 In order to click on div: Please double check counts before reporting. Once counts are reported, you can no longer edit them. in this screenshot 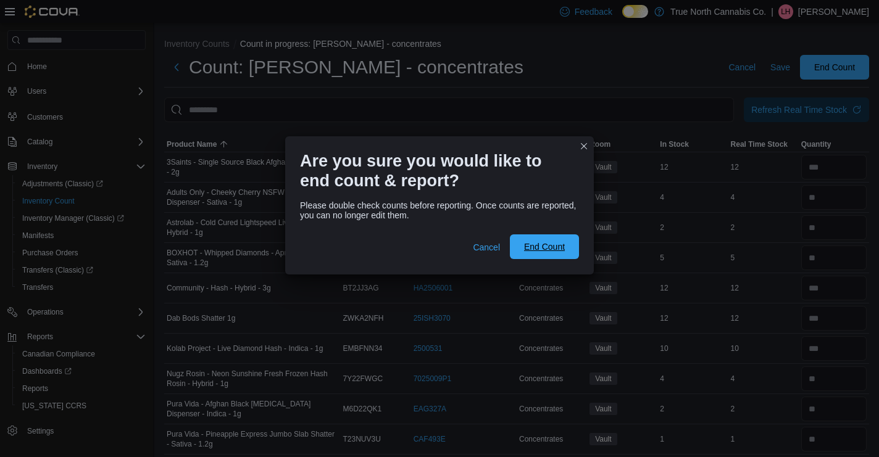, I will do `click(439, 210)`.